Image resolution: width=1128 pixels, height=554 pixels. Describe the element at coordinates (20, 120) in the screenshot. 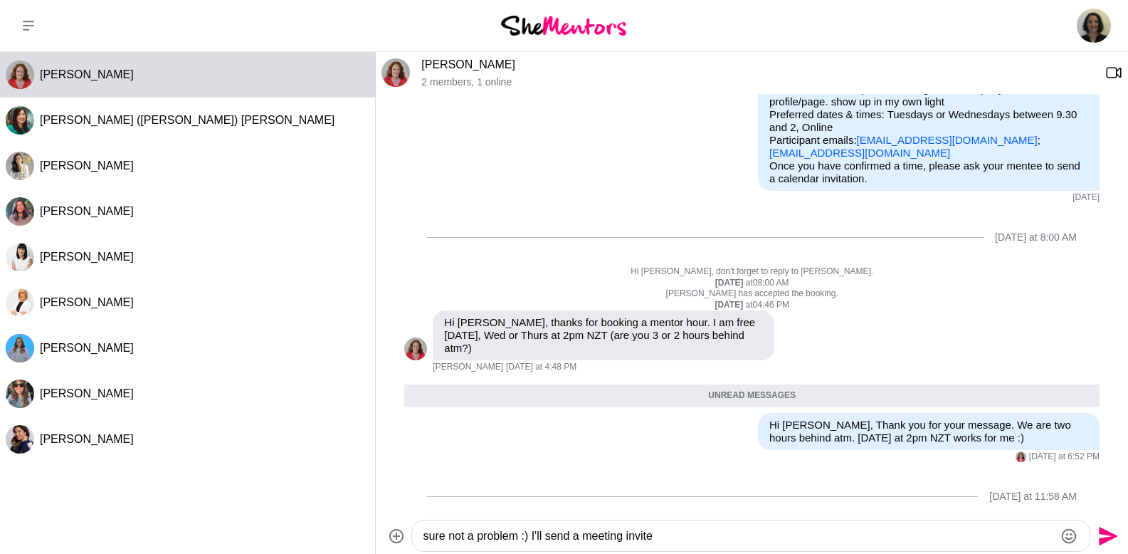

I see `div: Amy (Nhan) Leong` at that location.